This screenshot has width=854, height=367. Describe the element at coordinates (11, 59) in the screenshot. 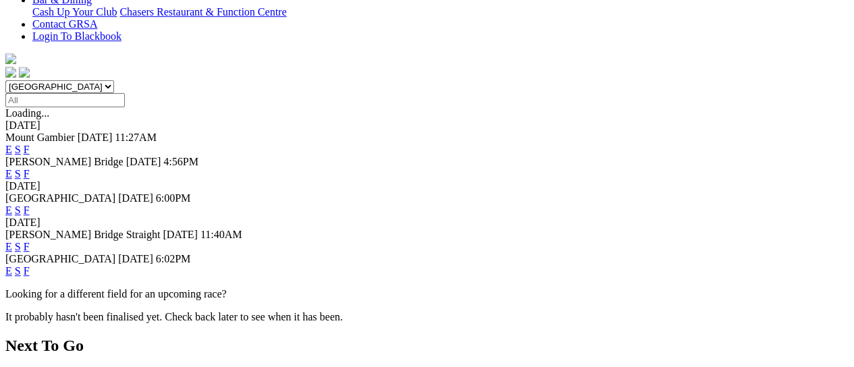

I see `img: logo-grsa-white.png` at that location.